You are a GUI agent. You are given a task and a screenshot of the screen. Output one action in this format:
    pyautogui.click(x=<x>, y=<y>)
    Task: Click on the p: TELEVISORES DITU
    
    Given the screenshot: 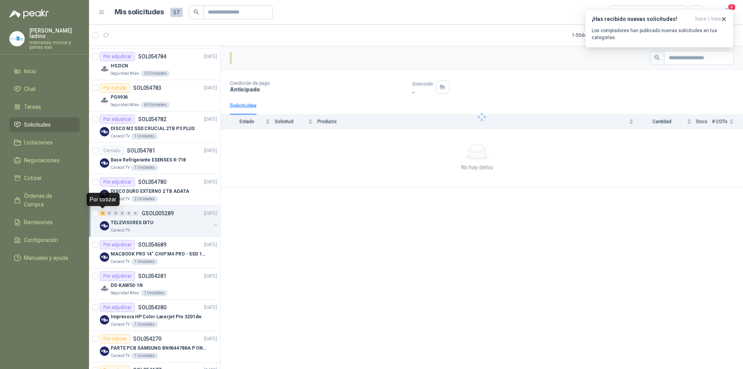 What is the action you would take?
    pyautogui.click(x=132, y=223)
    